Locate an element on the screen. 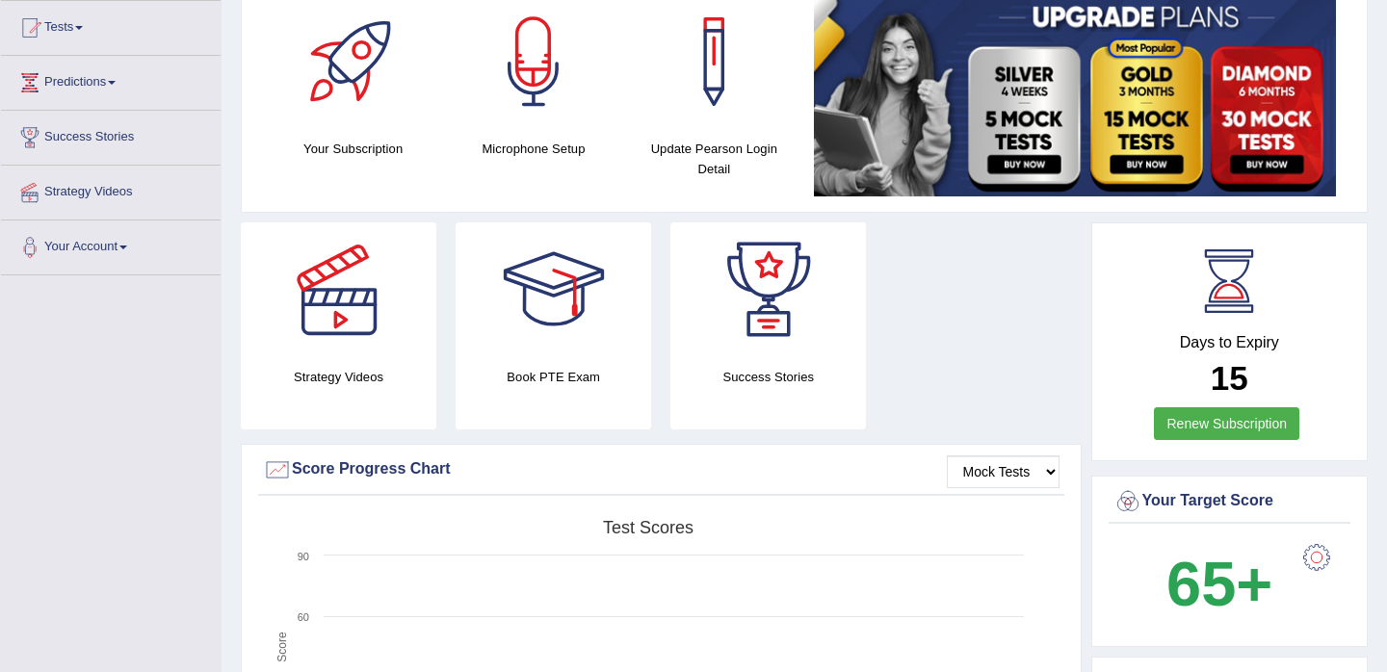  h4: Success Stories is located at coordinates (767, 377).